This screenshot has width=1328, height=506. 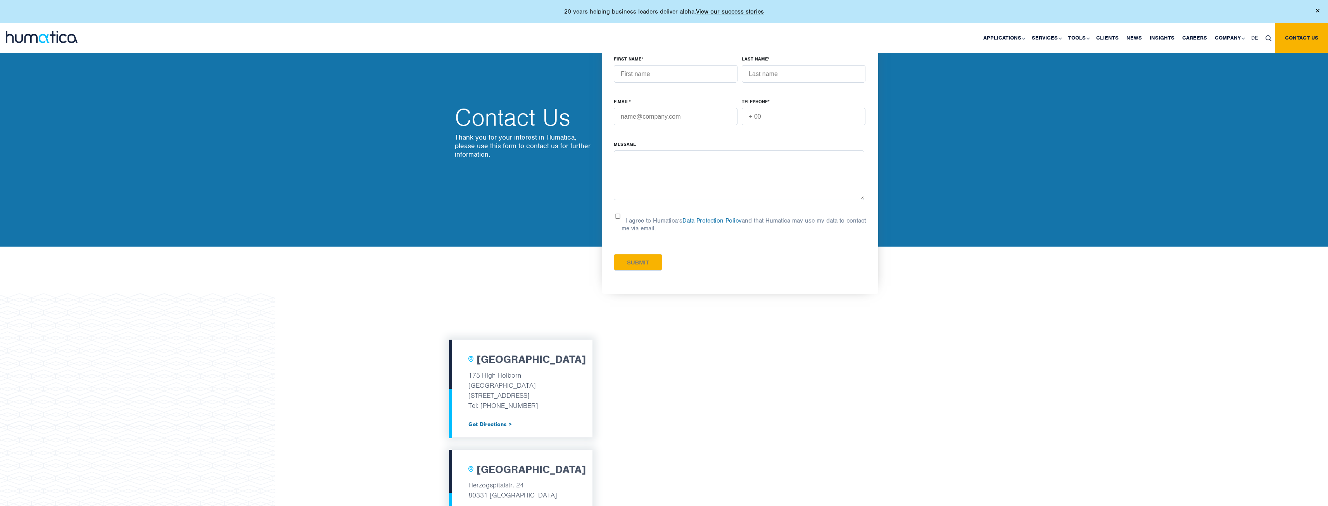 What do you see at coordinates (1078, 38) in the screenshot?
I see `a: Tools` at bounding box center [1078, 38].